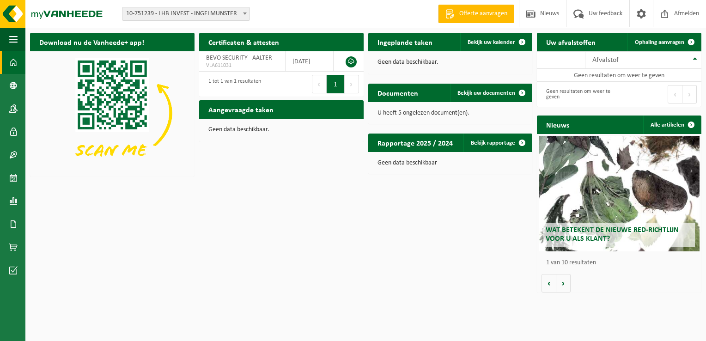 The height and width of the screenshot is (341, 706). Describe the element at coordinates (570, 42) in the screenshot. I see `h2: Uw afvalstoffen` at that location.